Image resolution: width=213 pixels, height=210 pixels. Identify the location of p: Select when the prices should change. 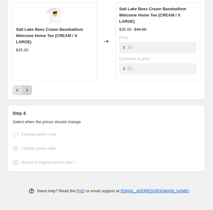
(106, 122).